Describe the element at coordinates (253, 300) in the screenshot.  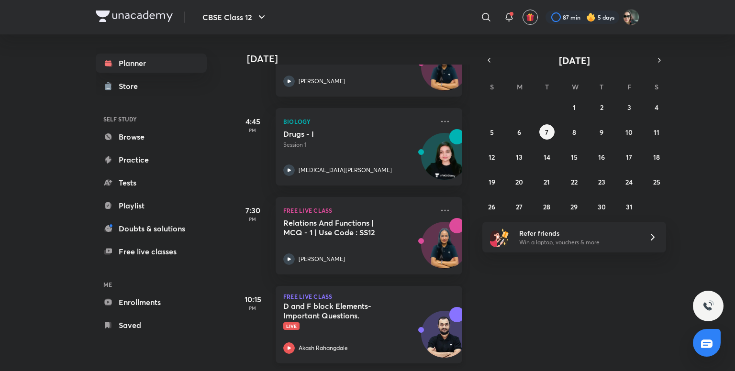
I see `h5: 10:15` at that location.